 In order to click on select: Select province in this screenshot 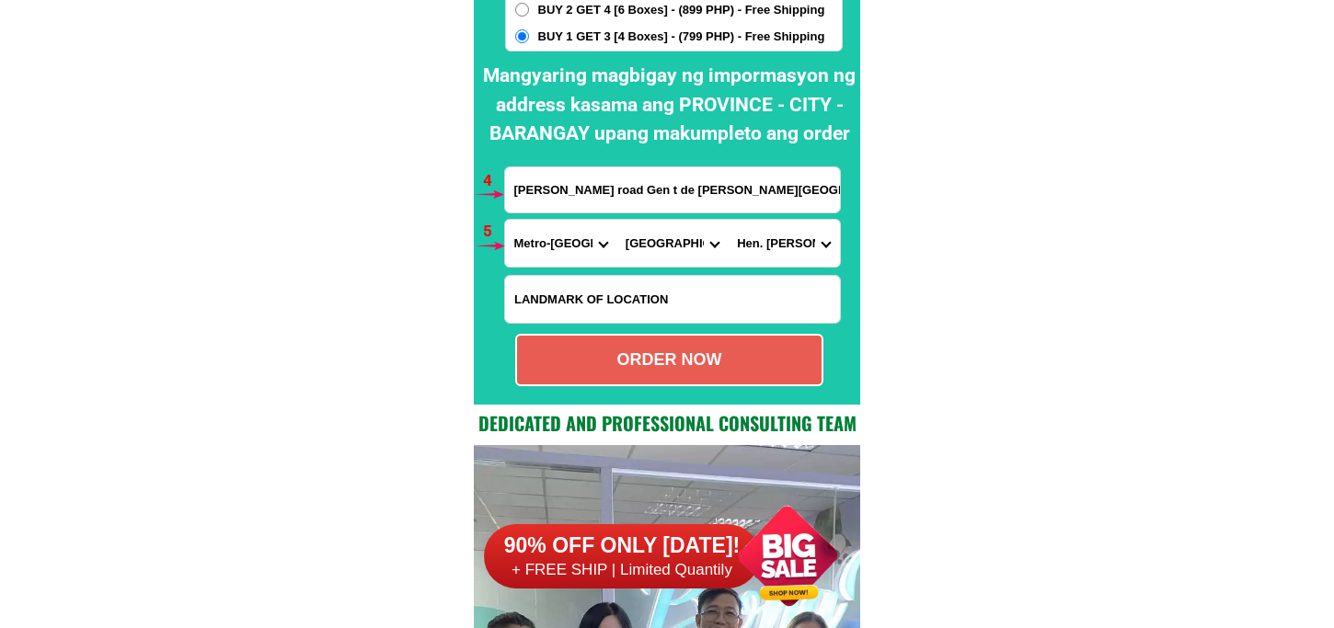, I will do `click(560, 243)`.